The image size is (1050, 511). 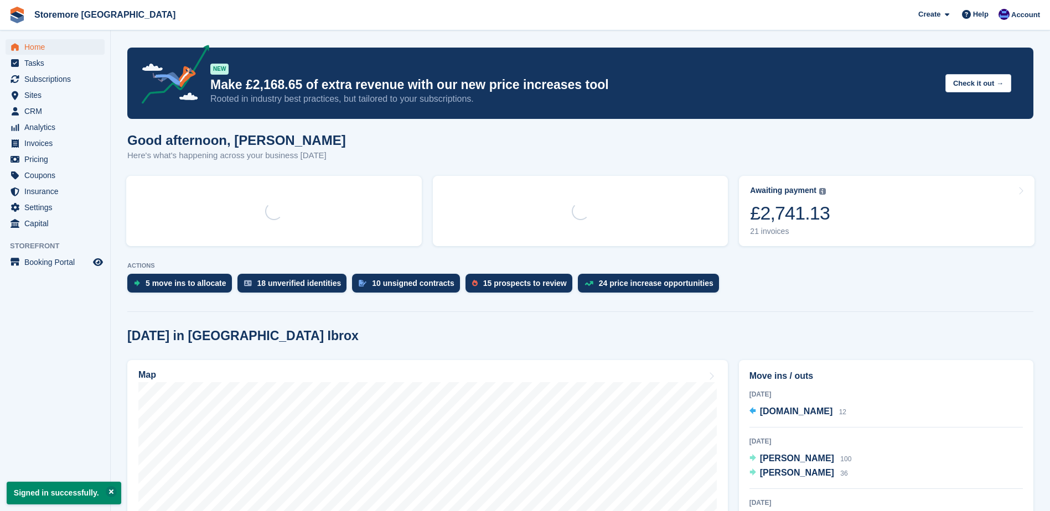 What do you see at coordinates (589, 283) in the screenshot?
I see `img: price_increase_opportunities-93ffe204e8149a01c8c9dc8f82e8f89637d9d84a8eef4429ea346261dce0b2c0.svg` at bounding box center [589, 283].